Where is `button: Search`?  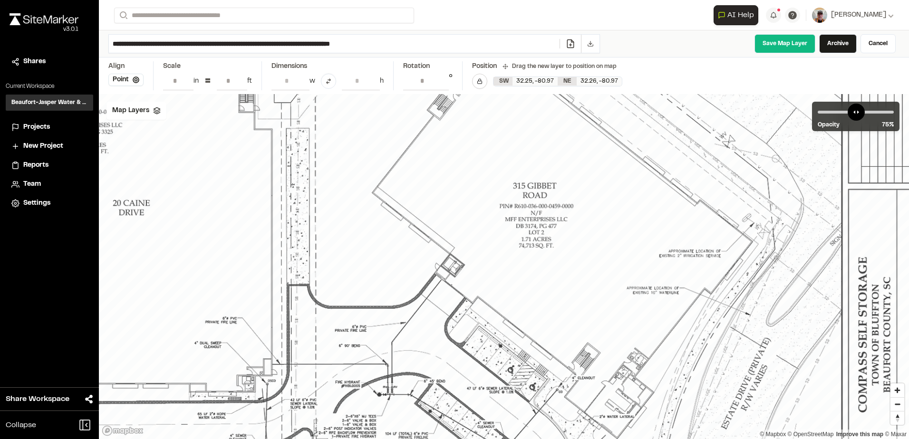 button: Search is located at coordinates (123, 15).